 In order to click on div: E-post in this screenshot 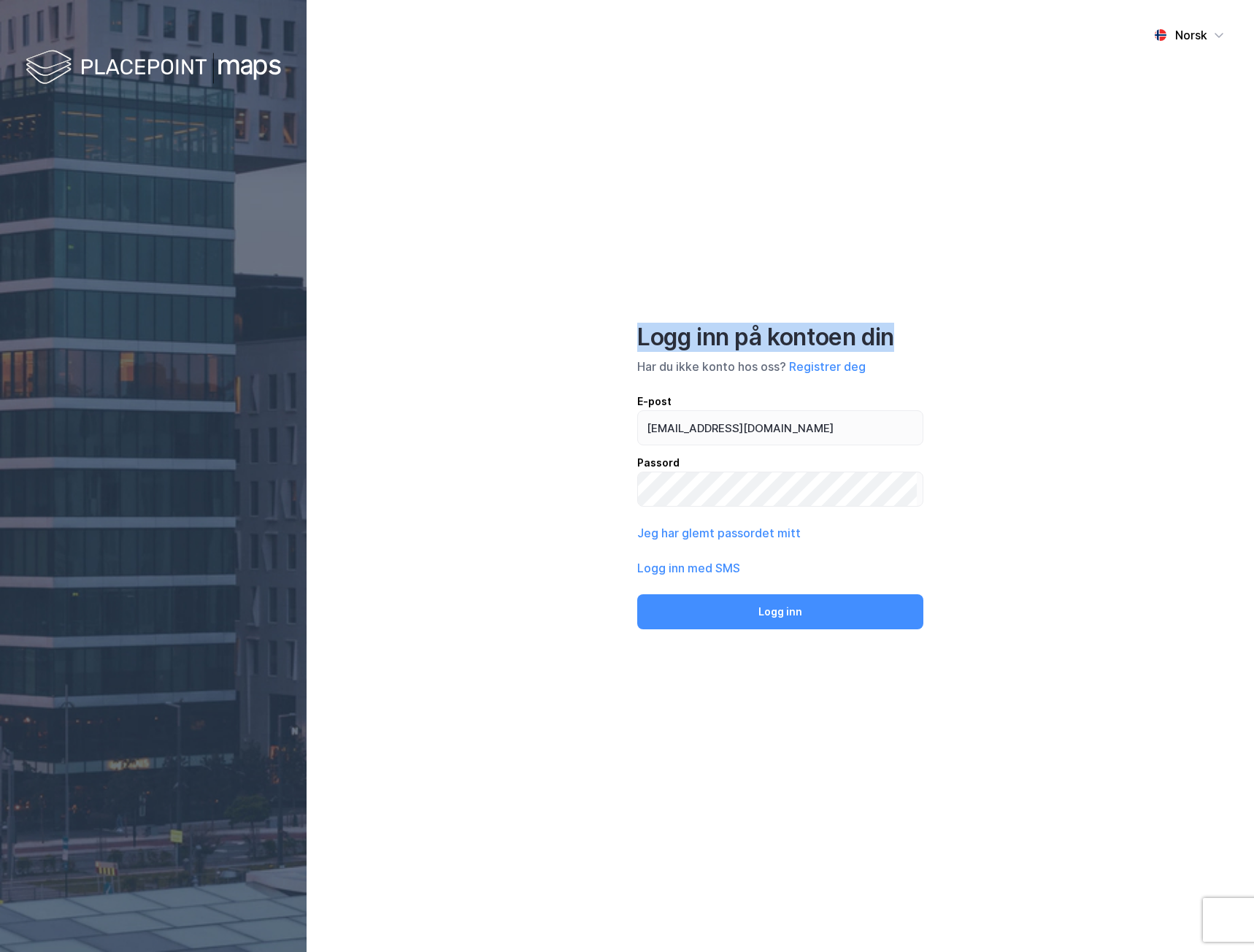, I will do `click(780, 401)`.